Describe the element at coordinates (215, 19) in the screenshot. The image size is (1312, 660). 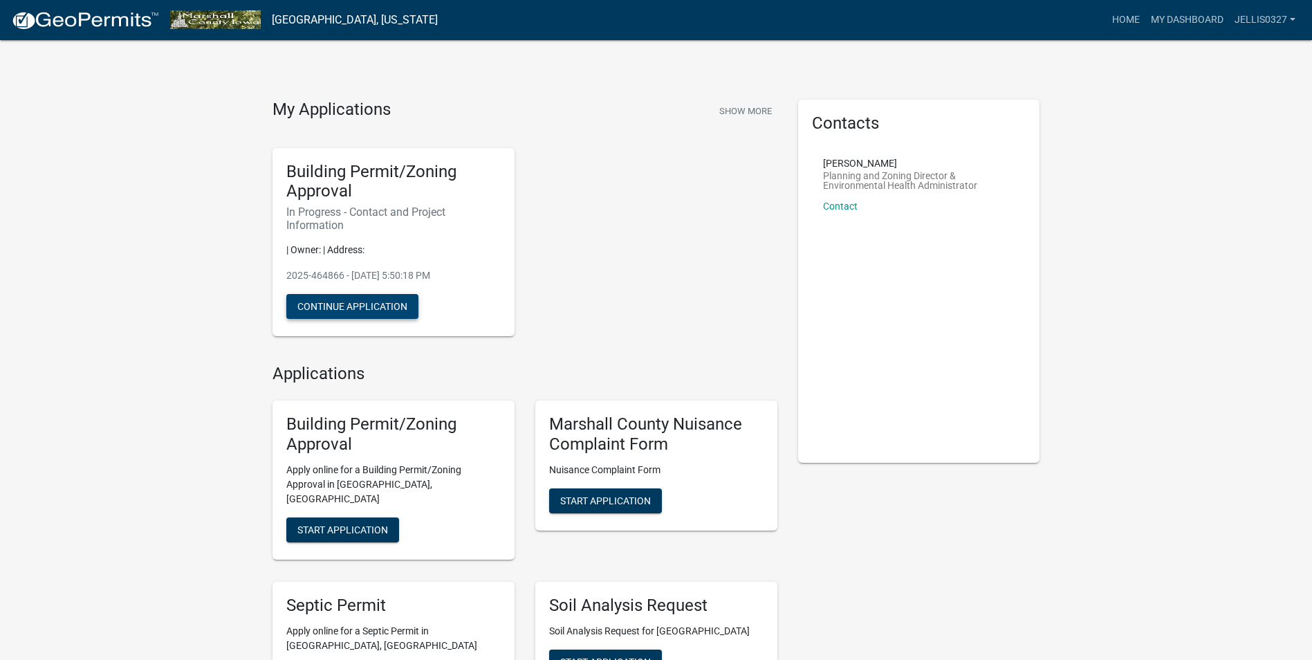
I see `img: Marshall County, Iowa` at that location.